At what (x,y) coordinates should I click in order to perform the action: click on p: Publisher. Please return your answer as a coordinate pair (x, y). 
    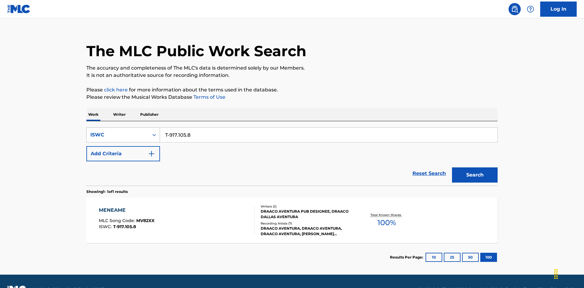
    Looking at the image, I should click on (149, 115).